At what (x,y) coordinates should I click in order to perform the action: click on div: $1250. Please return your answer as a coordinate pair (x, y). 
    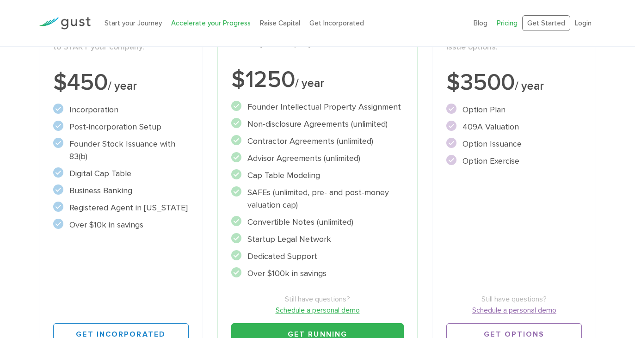
    Looking at the image, I should click on (318, 80).